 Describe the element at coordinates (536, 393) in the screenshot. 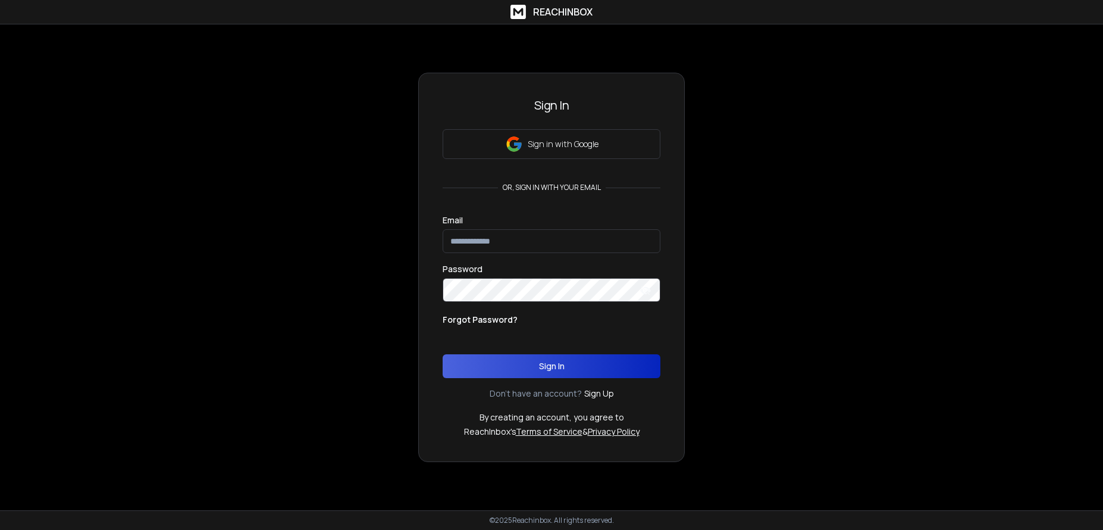

I see `p: Don't have an account?` at that location.